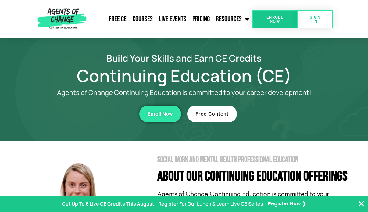 The width and height of the screenshot is (368, 212). Describe the element at coordinates (287, 203) in the screenshot. I see `span: Register Now ❯` at that location.